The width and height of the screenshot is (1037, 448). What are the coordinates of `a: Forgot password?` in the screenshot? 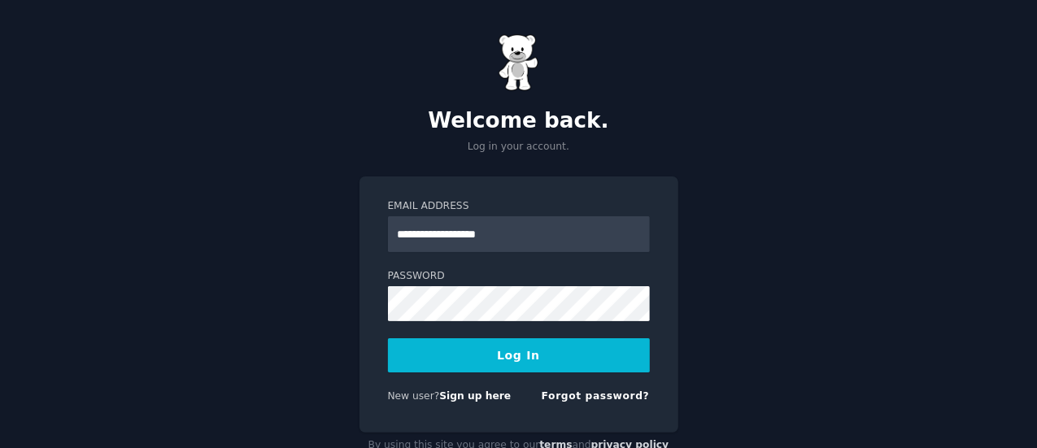 It's located at (595, 396).